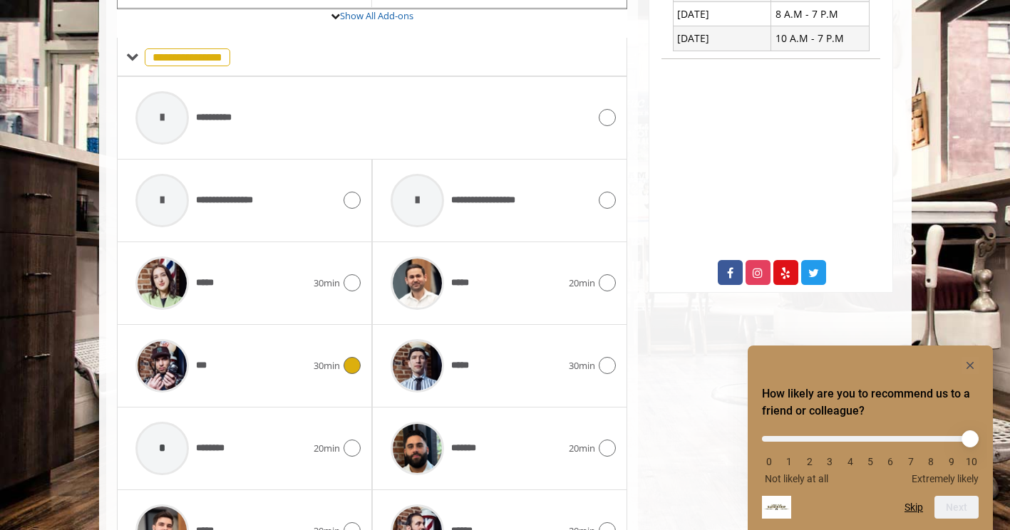 Image resolution: width=1010 pixels, height=530 pixels. I want to click on button: Skip, so click(914, 507).